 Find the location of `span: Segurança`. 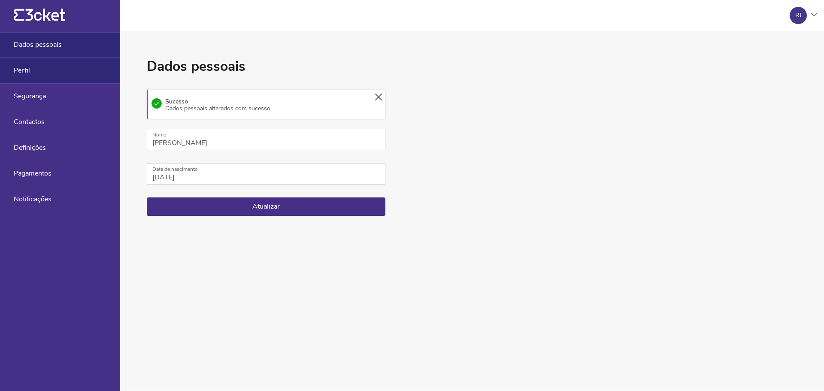

span: Segurança is located at coordinates (30, 96).